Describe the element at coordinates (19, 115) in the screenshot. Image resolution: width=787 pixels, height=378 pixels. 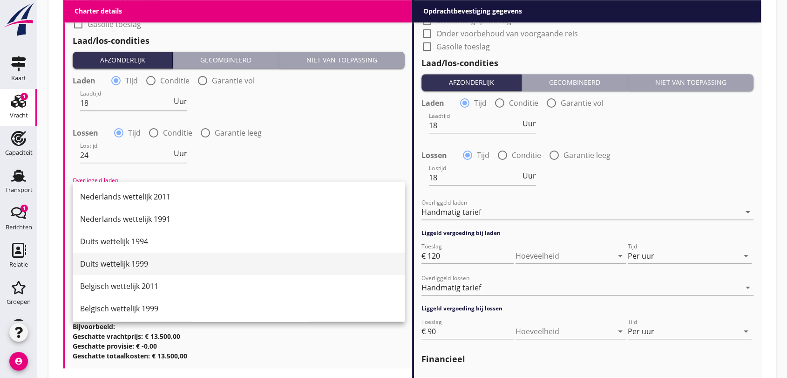
I see `div: Vracht` at that location.